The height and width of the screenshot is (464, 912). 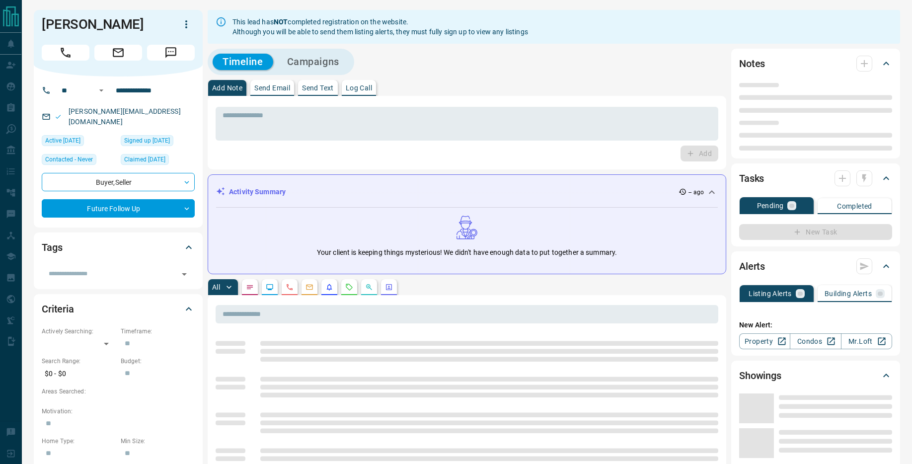 What do you see at coordinates (765, 341) in the screenshot?
I see `a: Property` at bounding box center [765, 341].